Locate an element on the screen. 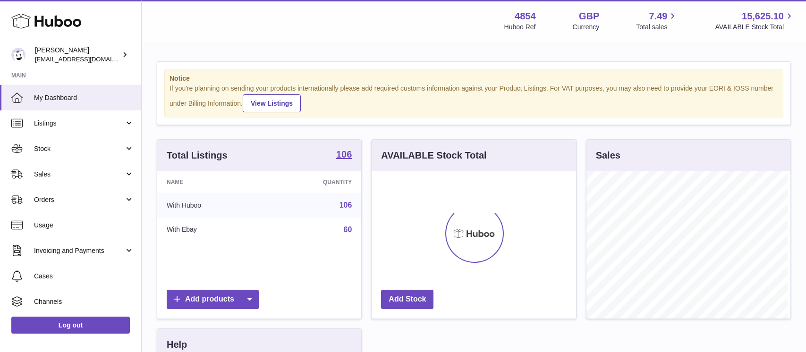 The height and width of the screenshot is (352, 806). a: Add Stock is located at coordinates (407, 299).